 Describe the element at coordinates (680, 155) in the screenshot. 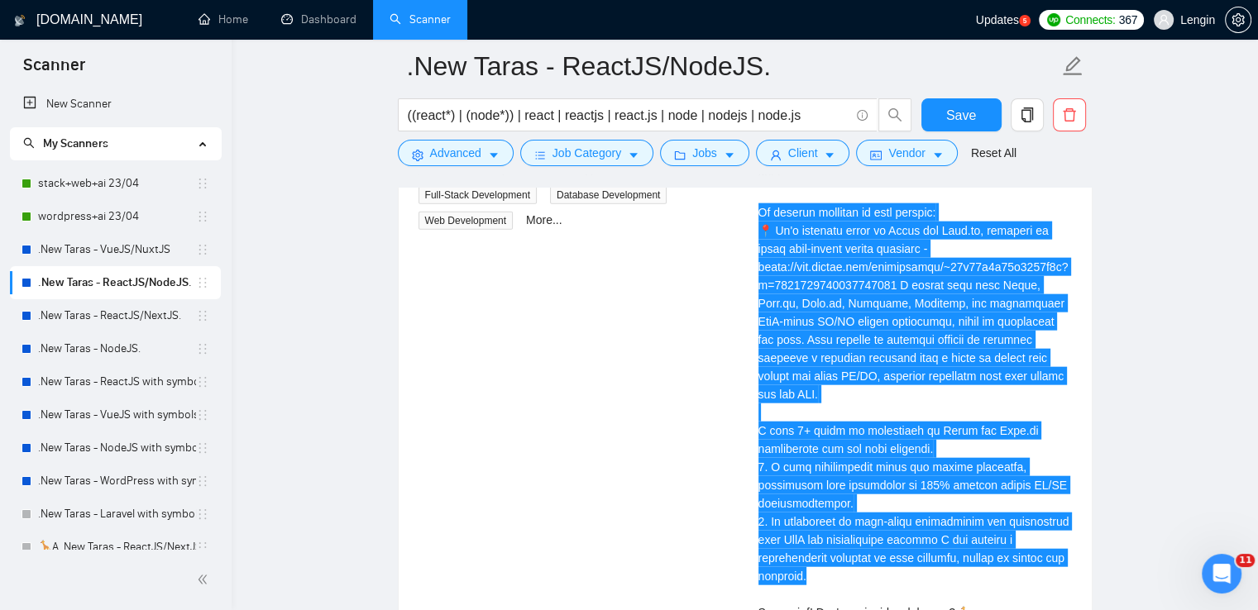

I see `span: folder` at that location.